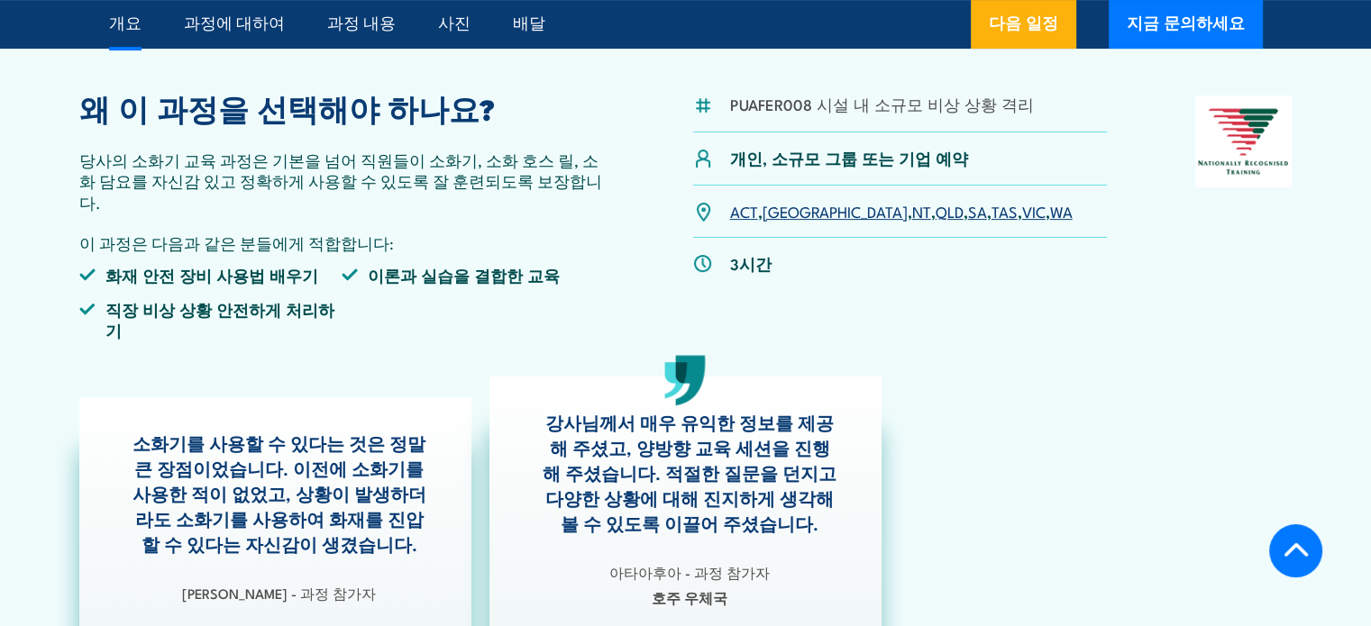 The height and width of the screenshot is (626, 1371). I want to click on font: 배달, so click(529, 22).